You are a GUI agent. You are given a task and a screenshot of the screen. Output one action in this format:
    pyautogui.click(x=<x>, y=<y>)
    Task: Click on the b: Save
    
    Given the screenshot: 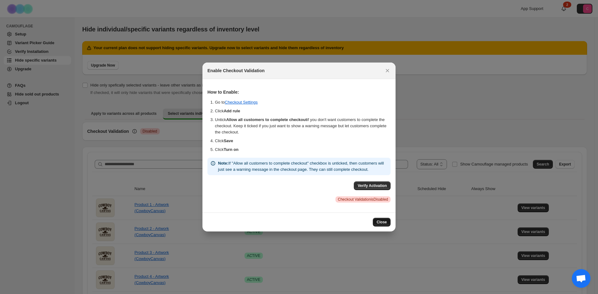 What is the action you would take?
    pyautogui.click(x=228, y=141)
    